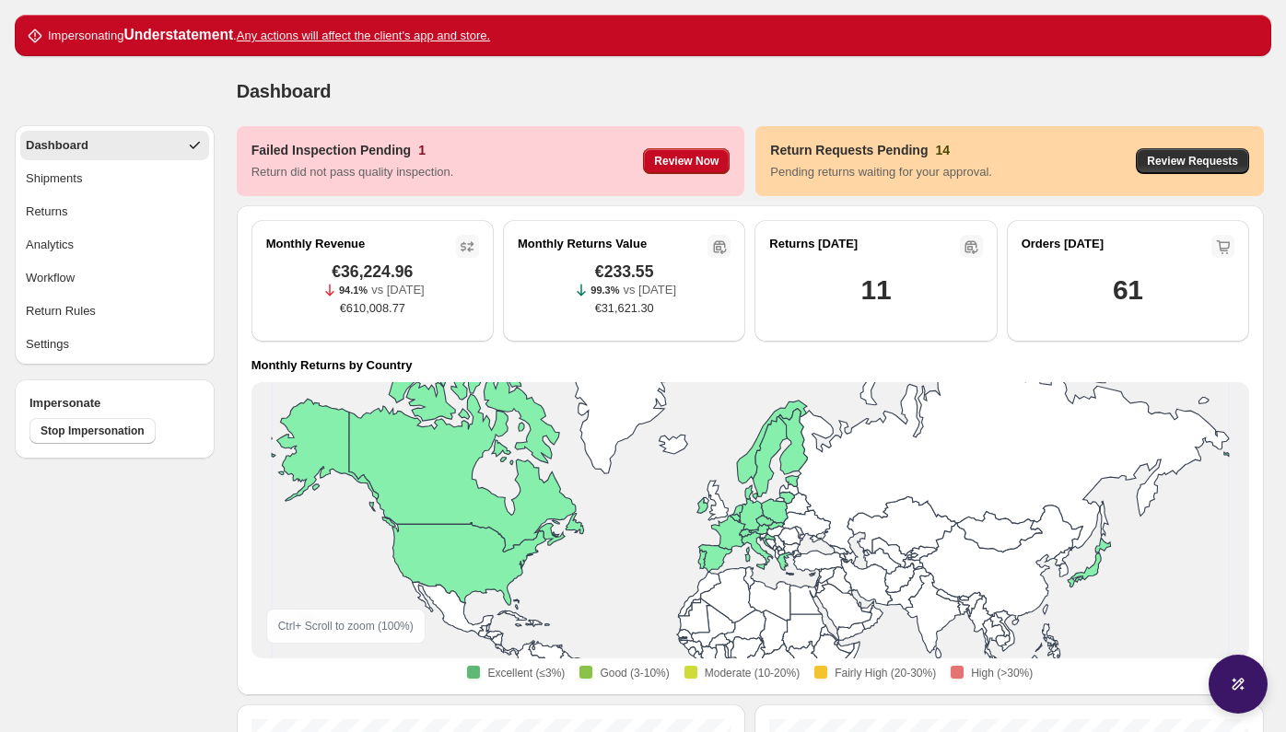  I want to click on h3: Failed Inspection Pending, so click(331, 150).